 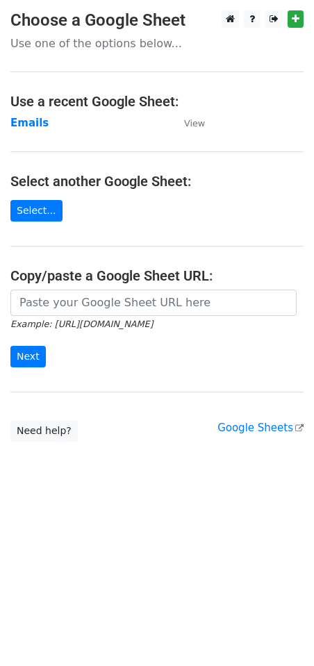 What do you see at coordinates (36, 210) in the screenshot?
I see `a: Select...` at bounding box center [36, 210].